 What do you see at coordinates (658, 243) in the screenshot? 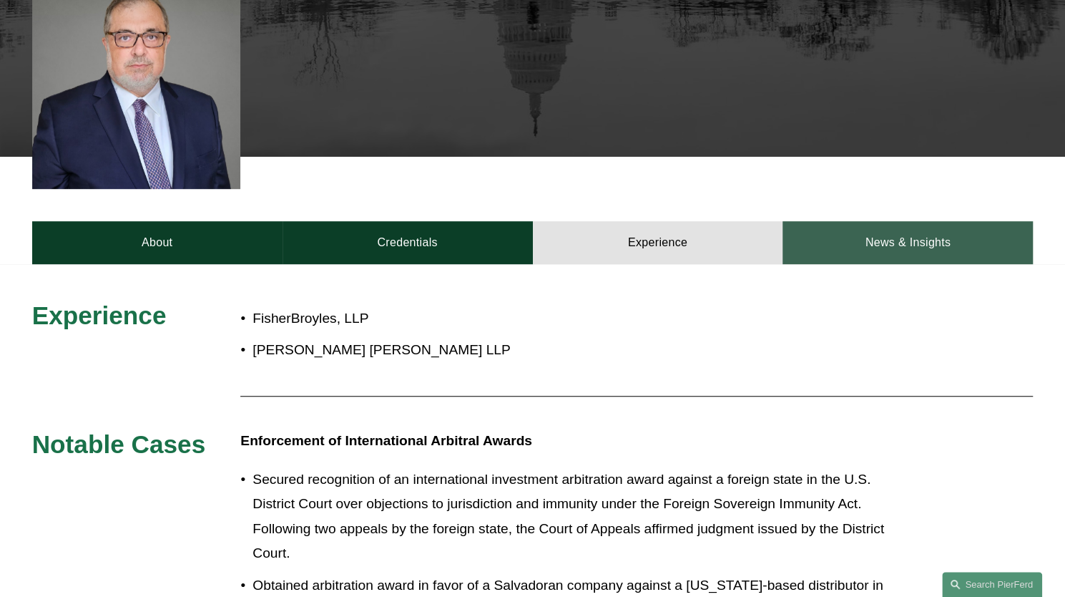
I see `a: Experience` at bounding box center [658, 243].